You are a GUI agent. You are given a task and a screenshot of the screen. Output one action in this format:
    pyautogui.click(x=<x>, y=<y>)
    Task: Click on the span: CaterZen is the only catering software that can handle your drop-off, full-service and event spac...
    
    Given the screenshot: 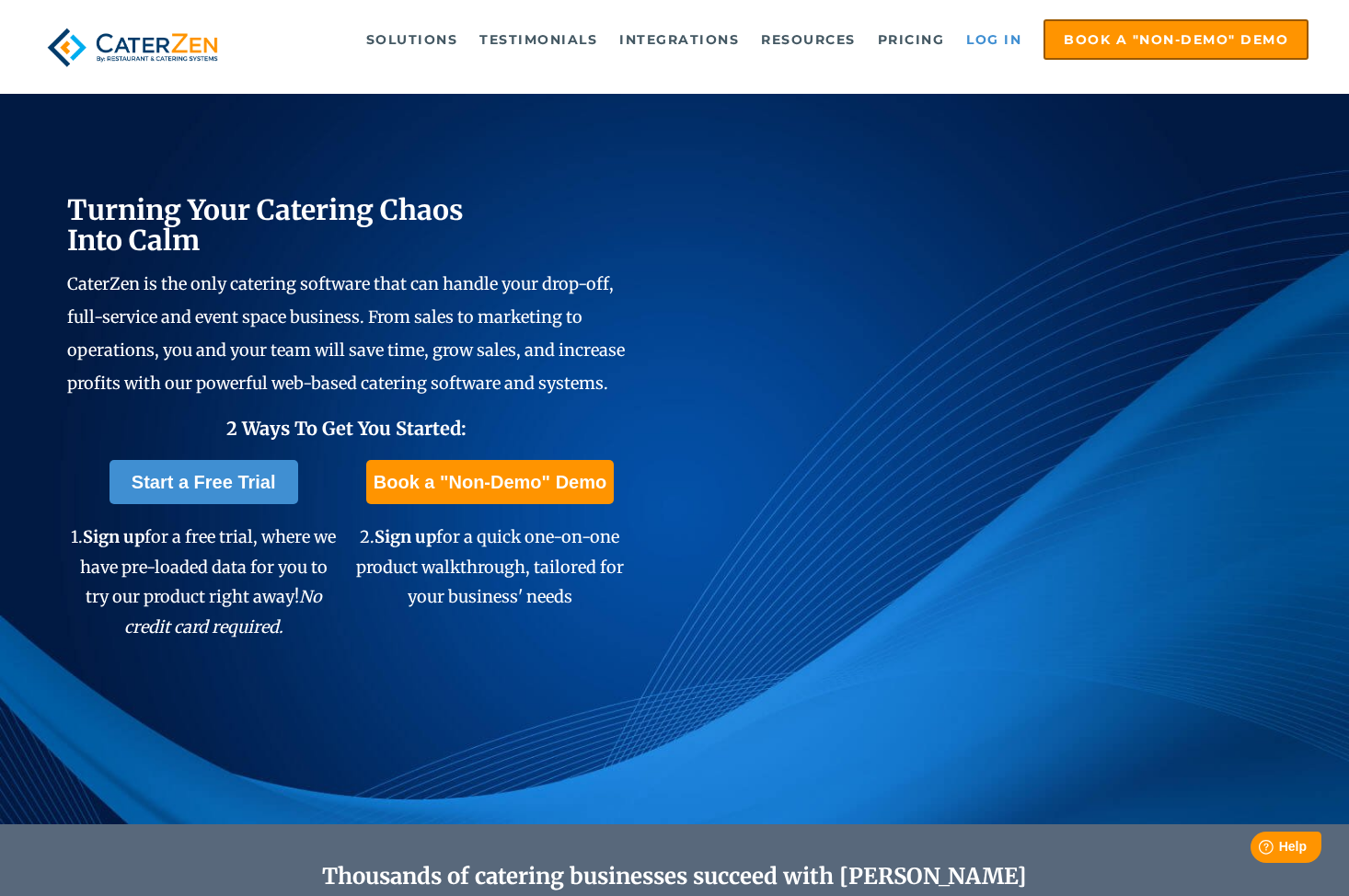 What is the action you would take?
    pyautogui.click(x=346, y=333)
    